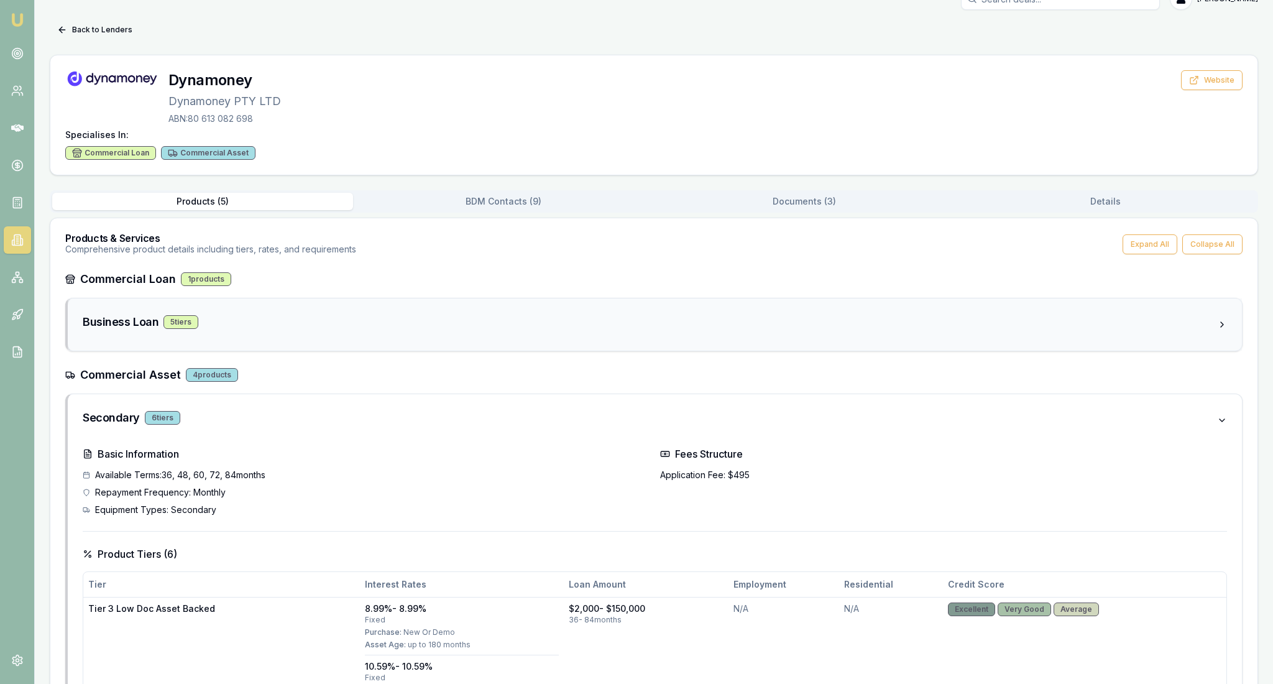  Describe the element at coordinates (211, 238) in the screenshot. I see `h3: Products & Services` at that location.